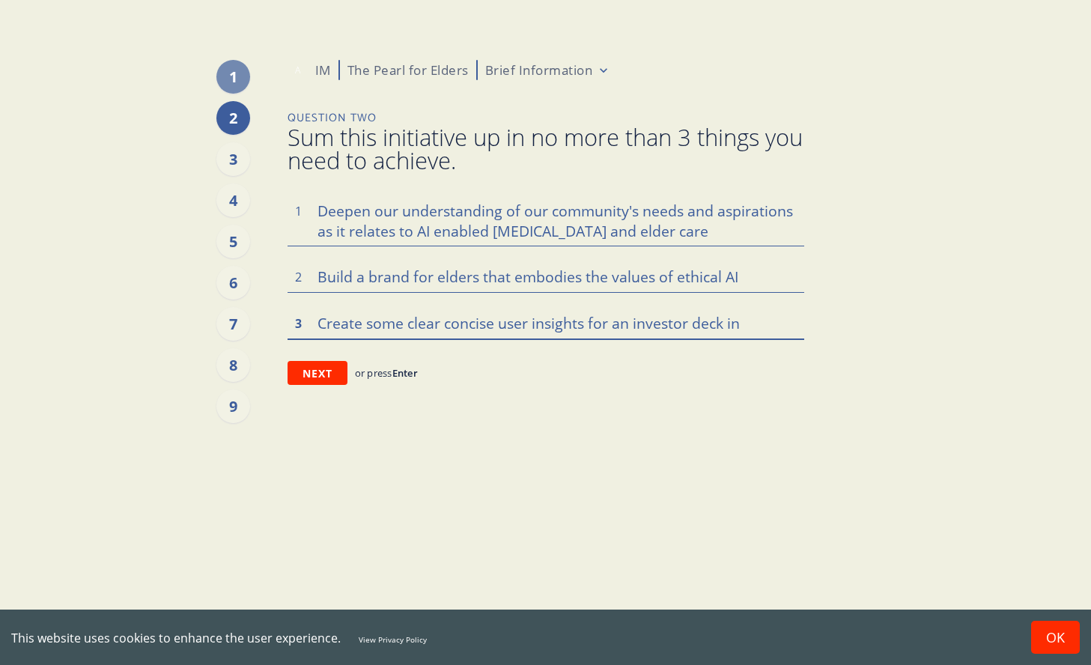  What do you see at coordinates (386, 373) in the screenshot?
I see `p: or press` at bounding box center [386, 373].